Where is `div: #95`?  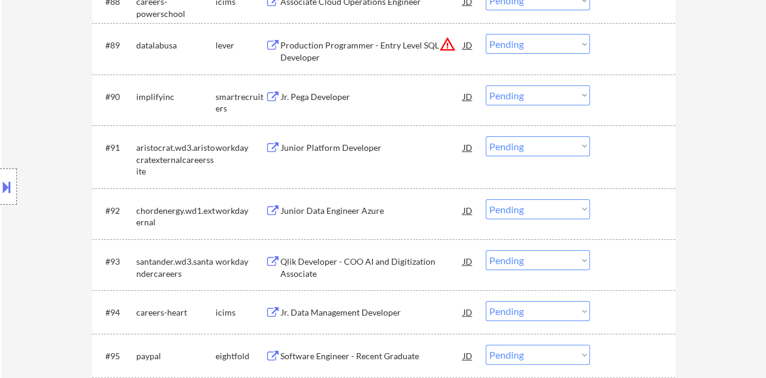 div: #95 is located at coordinates (116, 356).